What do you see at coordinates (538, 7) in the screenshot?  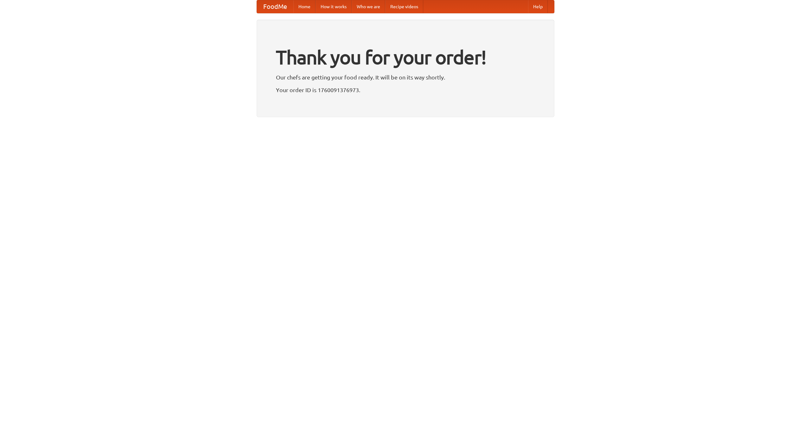 I see `a: Help` at bounding box center [538, 7].